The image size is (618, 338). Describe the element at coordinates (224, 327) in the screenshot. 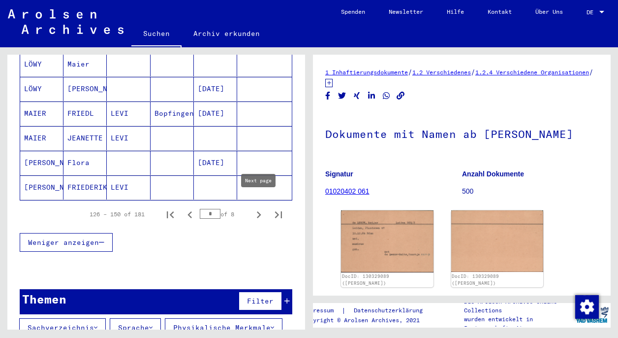

I see `button: Physikalische Merkmale` at that location.